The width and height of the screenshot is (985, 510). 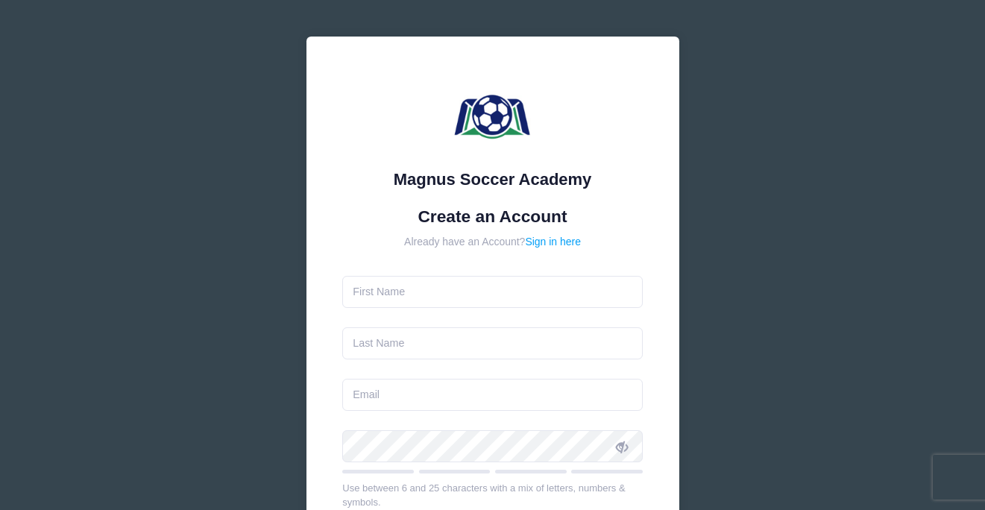 I want to click on div: Magnus Soccer Academy, so click(x=492, y=179).